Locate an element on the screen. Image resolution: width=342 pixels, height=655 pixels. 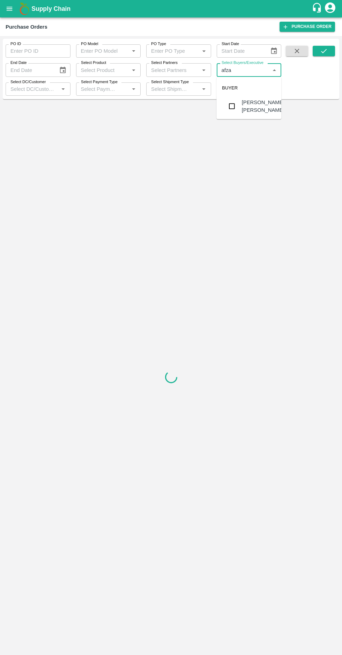
input: Select Product is located at coordinates (103, 70).